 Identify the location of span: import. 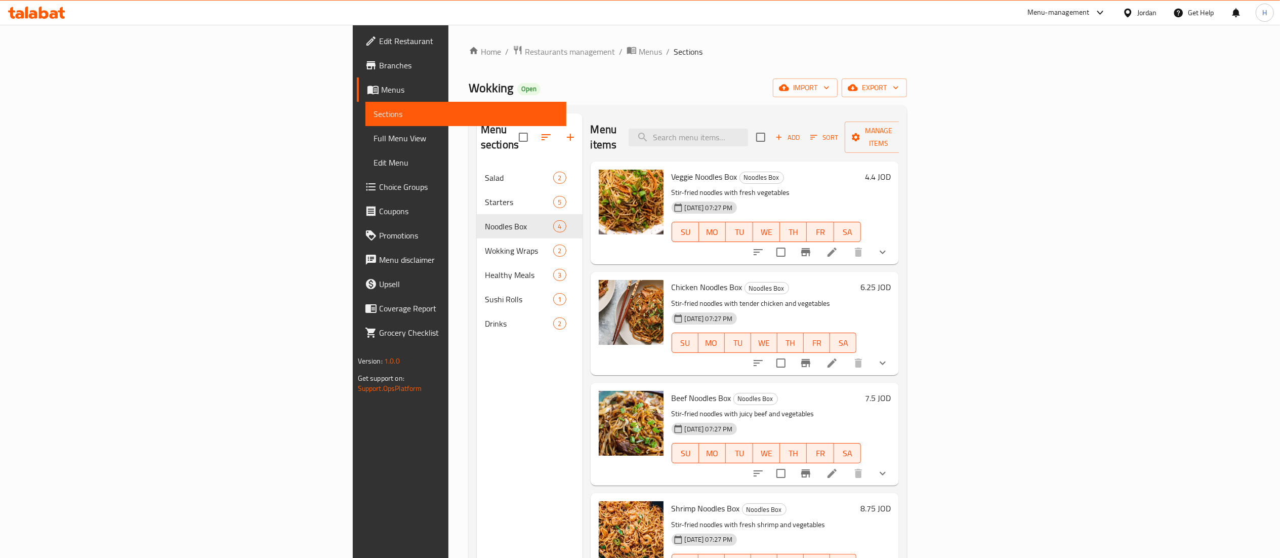
(805, 88).